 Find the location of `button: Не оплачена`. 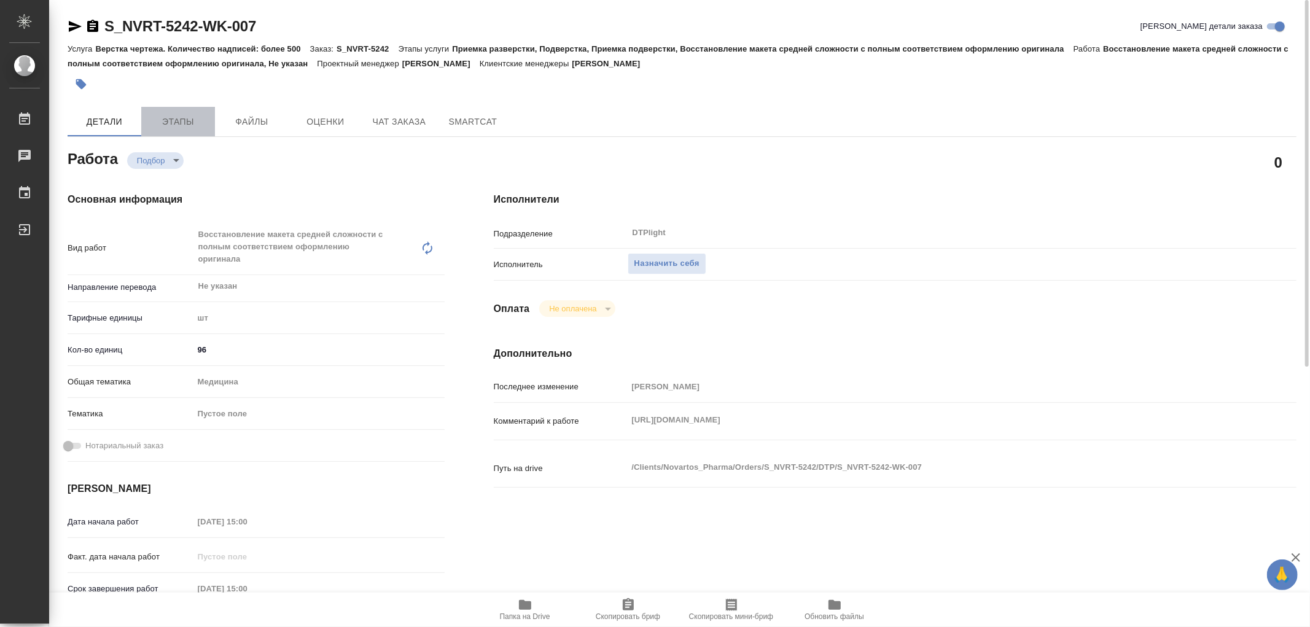

button: Не оплачена is located at coordinates (572, 308).